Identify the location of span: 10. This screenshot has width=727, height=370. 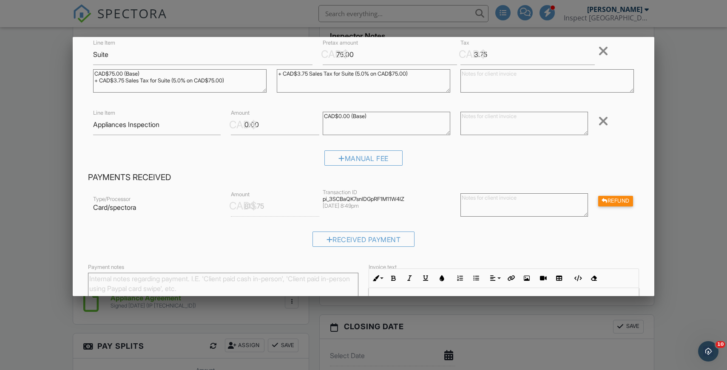
(720, 345).